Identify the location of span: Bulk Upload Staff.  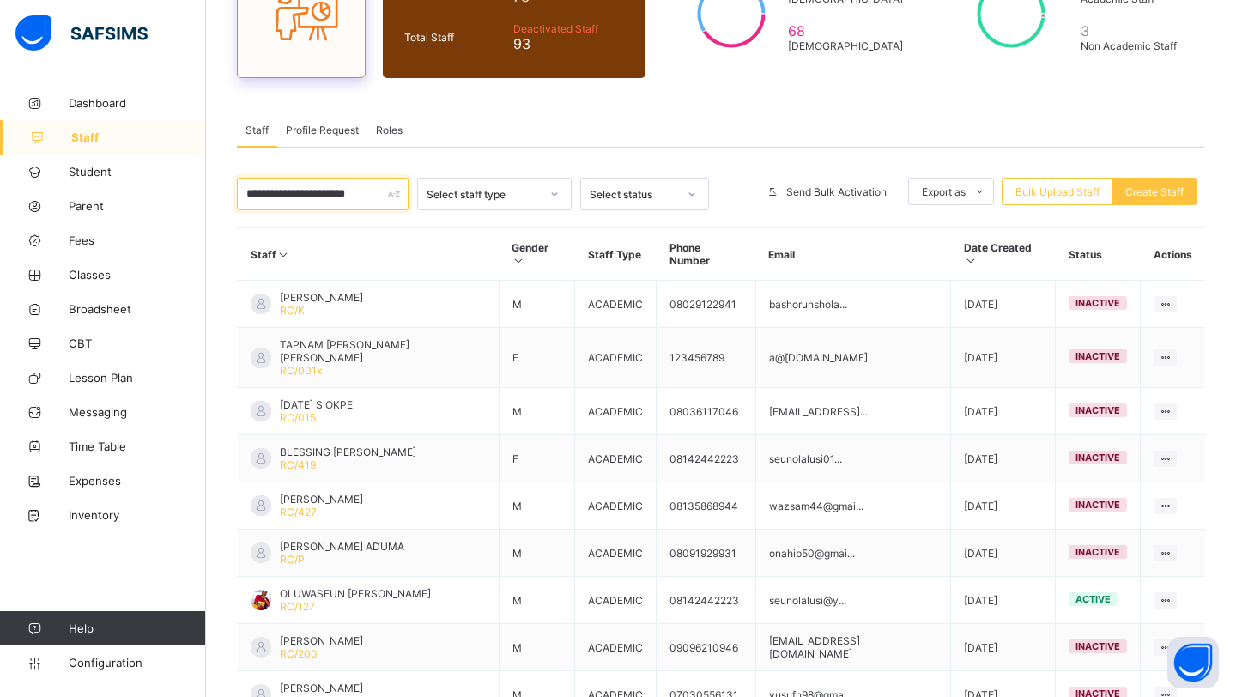
(1057, 191).